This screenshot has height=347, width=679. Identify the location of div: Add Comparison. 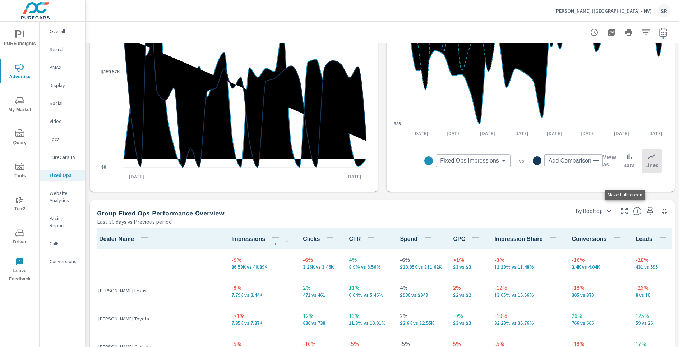
(573, 161).